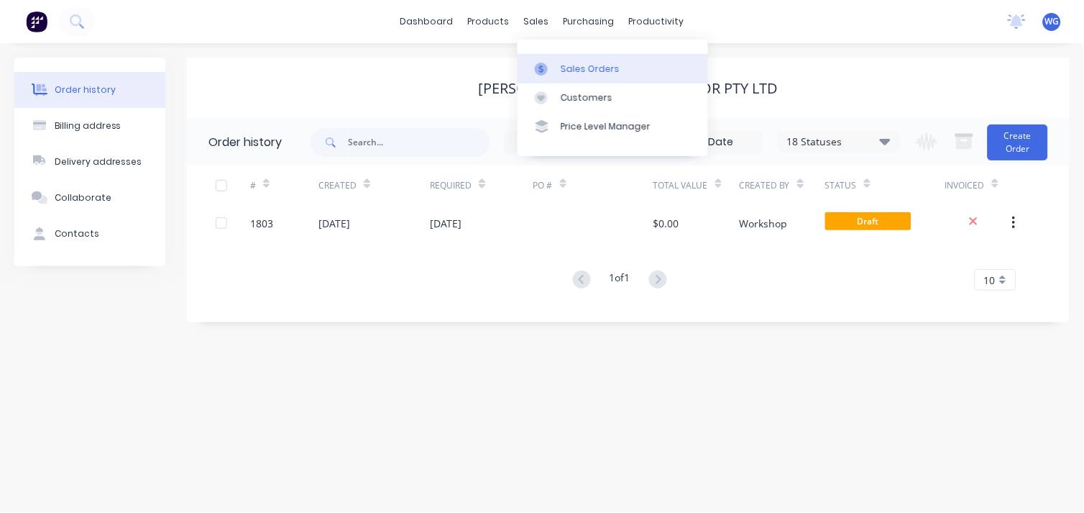  What do you see at coordinates (1018, 142) in the screenshot?
I see `button: Create Order` at bounding box center [1018, 142].